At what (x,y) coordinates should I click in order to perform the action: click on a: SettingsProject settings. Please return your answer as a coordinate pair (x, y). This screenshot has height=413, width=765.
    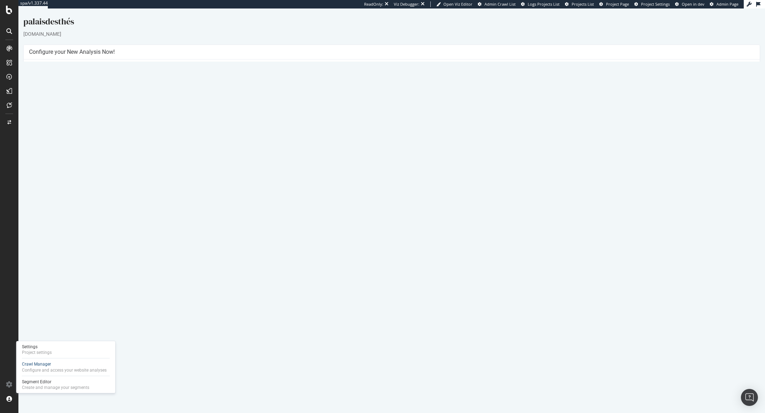
    Looking at the image, I should click on (66, 350).